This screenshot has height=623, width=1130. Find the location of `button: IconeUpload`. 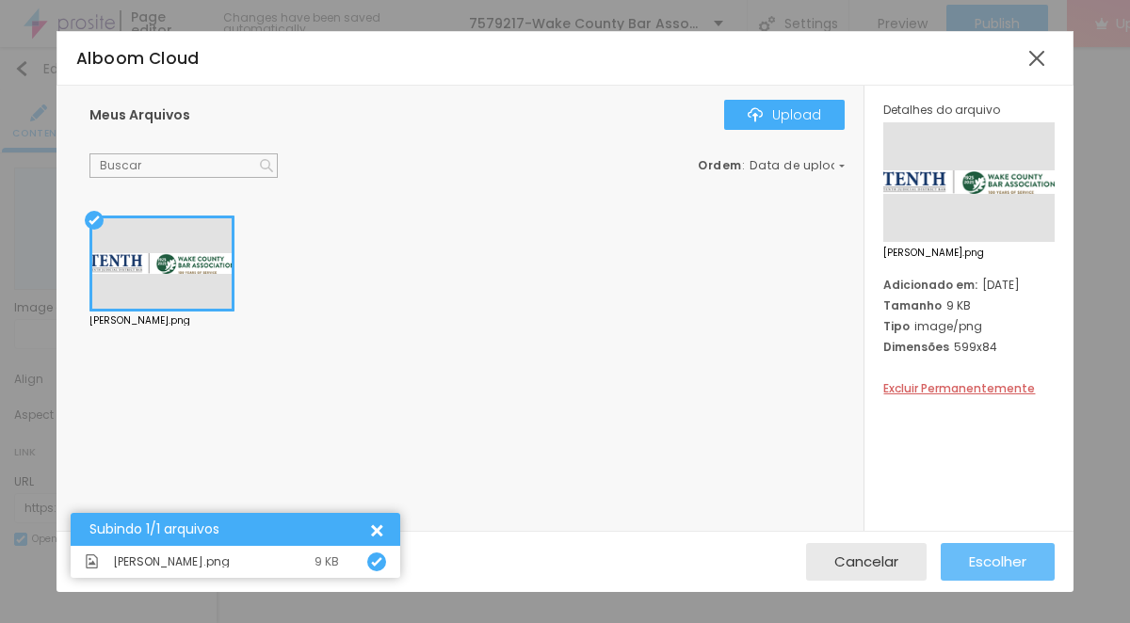

button: IconeUpload is located at coordinates (784, 115).